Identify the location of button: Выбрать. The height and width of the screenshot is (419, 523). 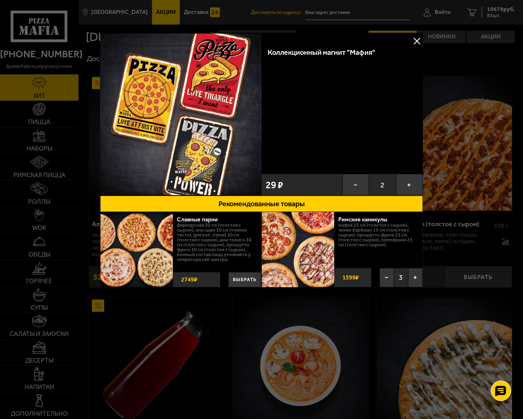
(245, 279).